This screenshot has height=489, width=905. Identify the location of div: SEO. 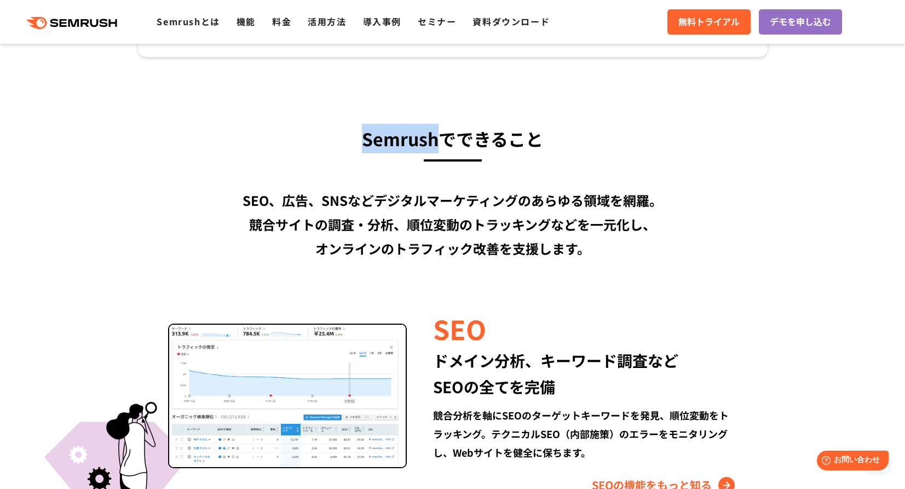
(585, 329).